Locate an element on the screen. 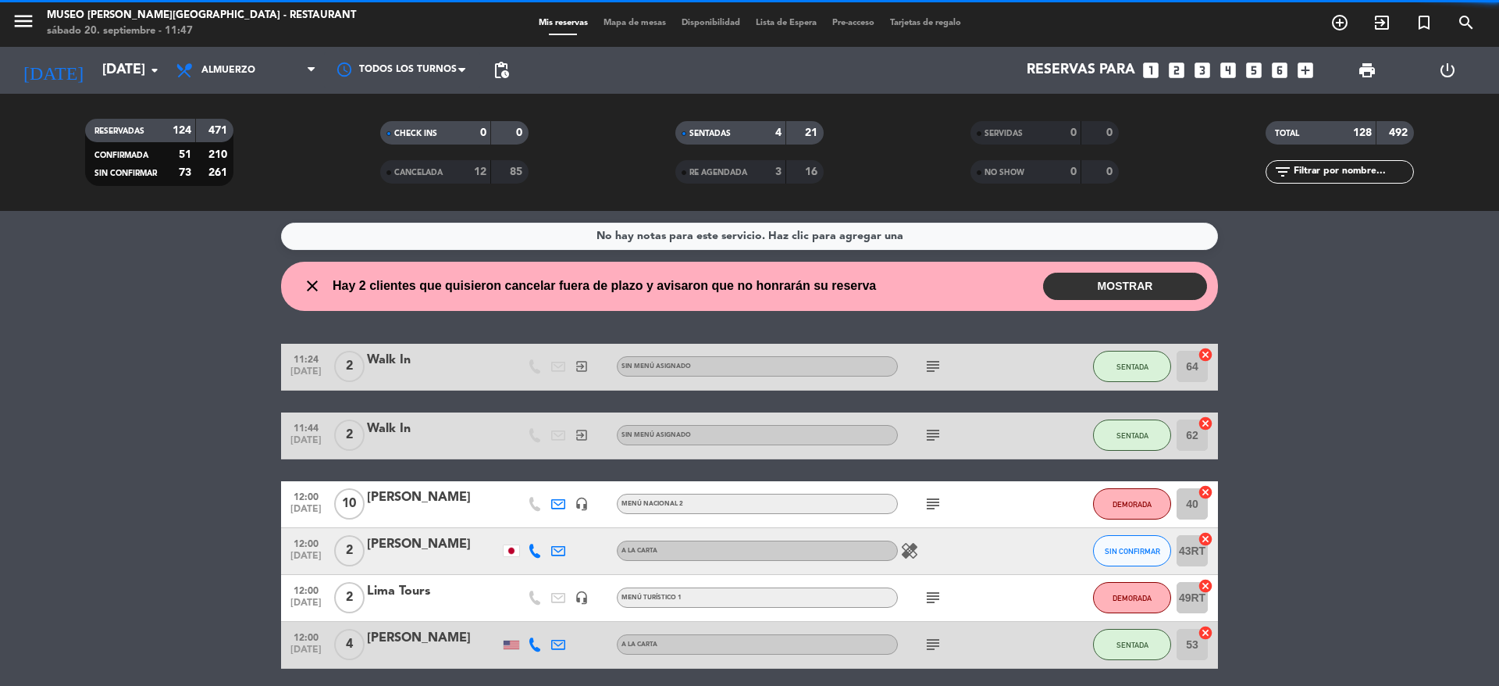 The image size is (1499, 686). span: Menú Nacional 2 is located at coordinates (652, 504).